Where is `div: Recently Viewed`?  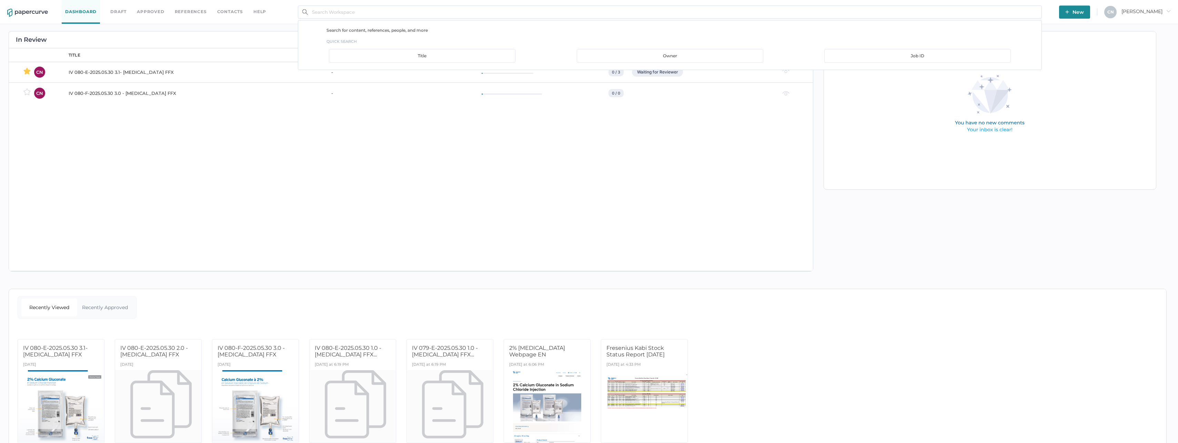
div: Recently Viewed is located at coordinates (49, 307).